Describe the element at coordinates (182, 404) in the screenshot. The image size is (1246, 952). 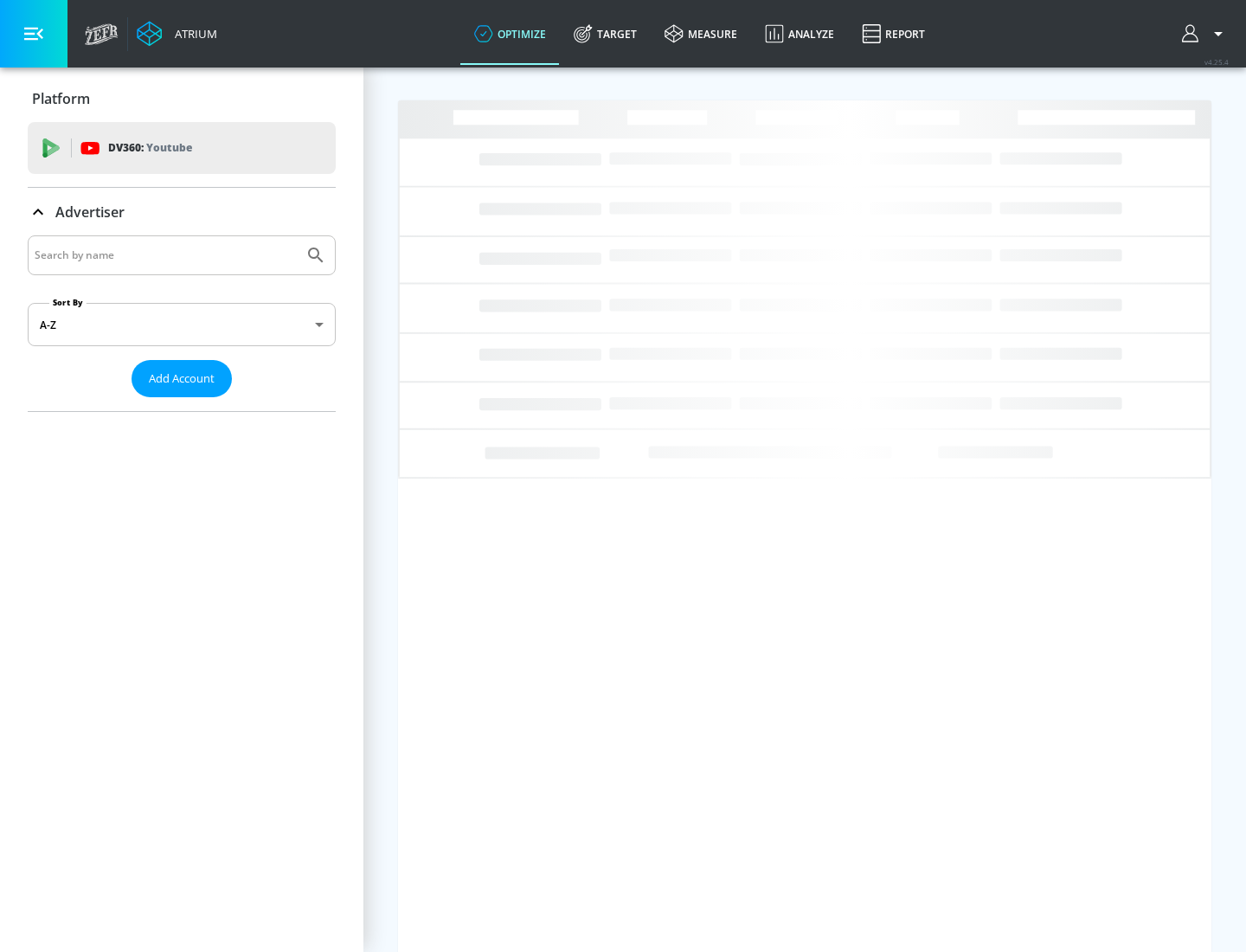
I see `nav: list of Advertiser` at that location.